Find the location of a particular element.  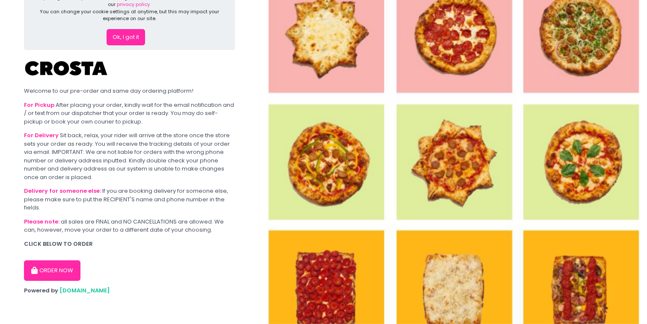

div: CLICK BELOW TO ORDER is located at coordinates (129, 244).